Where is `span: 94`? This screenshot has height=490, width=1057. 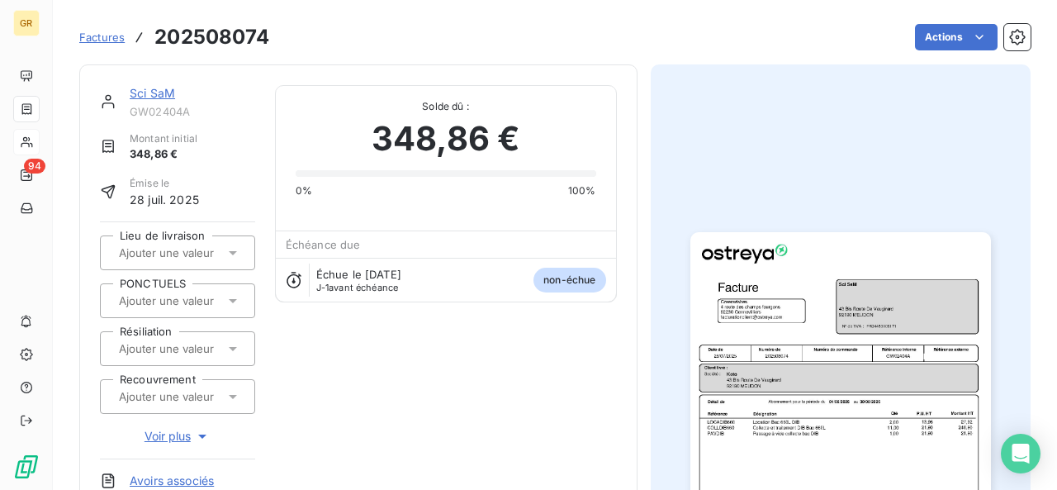
span: 94 is located at coordinates (35, 166).